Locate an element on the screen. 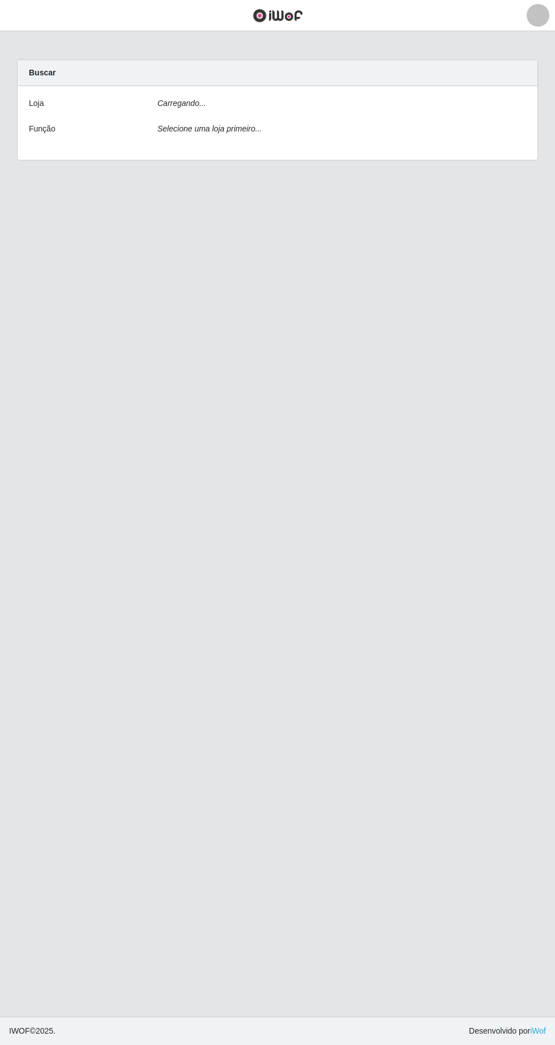 The width and height of the screenshot is (555, 1045). span: Desenvolvido por is located at coordinates (508, 1031).